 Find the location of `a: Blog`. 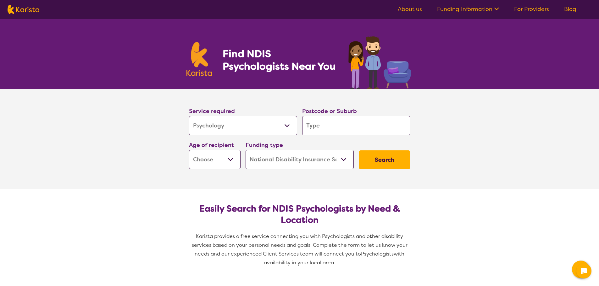

a: Blog is located at coordinates (570, 9).